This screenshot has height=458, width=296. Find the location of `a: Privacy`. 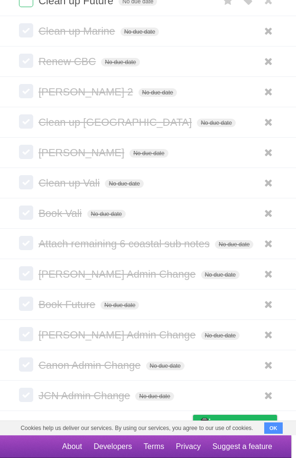

a: Privacy is located at coordinates (189, 447).